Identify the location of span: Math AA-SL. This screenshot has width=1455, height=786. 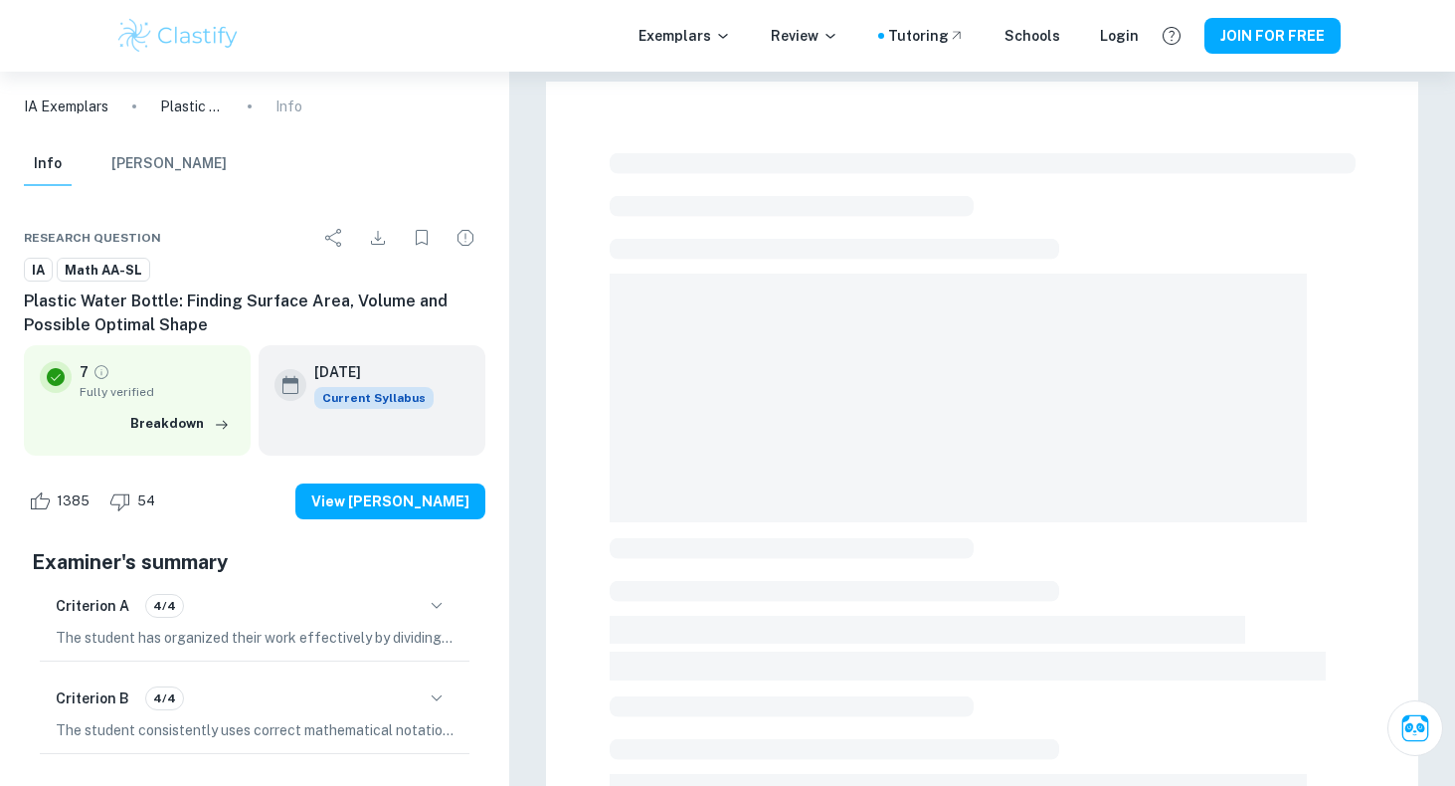
(103, 271).